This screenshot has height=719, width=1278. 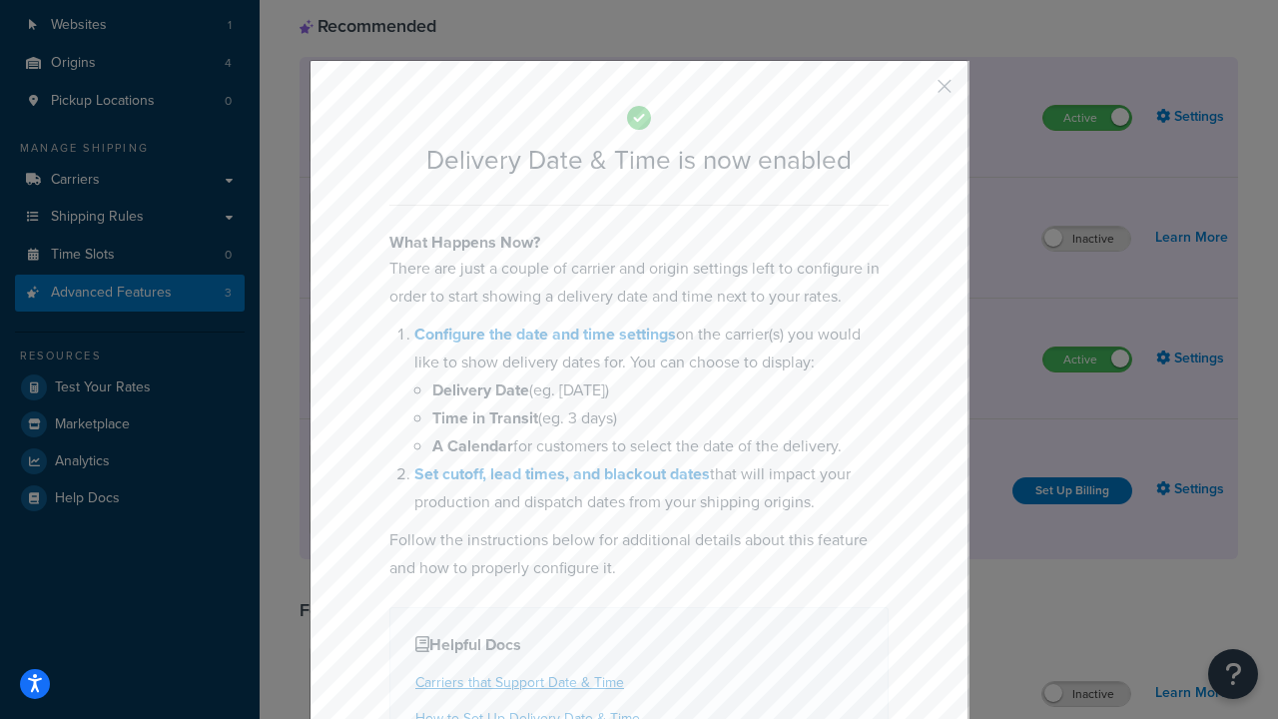 I want to click on h4: Helpful Docs, so click(x=639, y=645).